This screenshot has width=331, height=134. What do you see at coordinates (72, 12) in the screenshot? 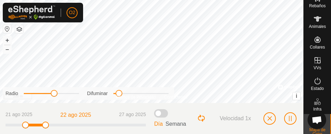
I see `span: O2` at bounding box center [72, 12].